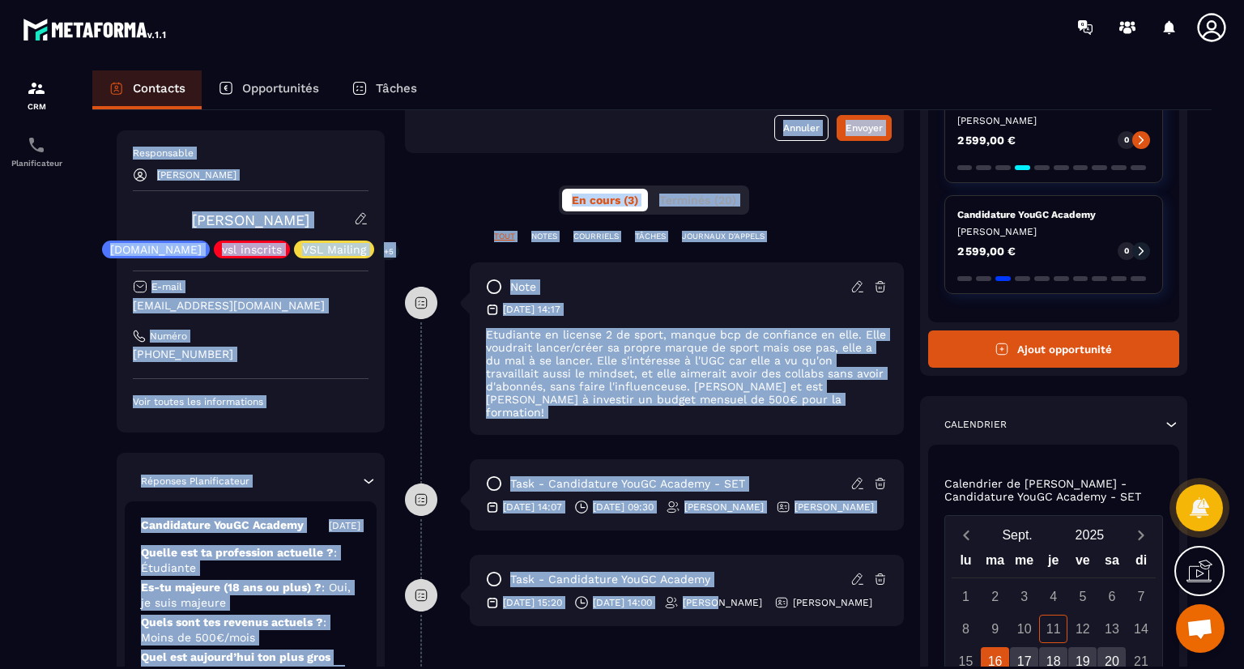  I want to click on button: Terminés (20), so click(698, 200).